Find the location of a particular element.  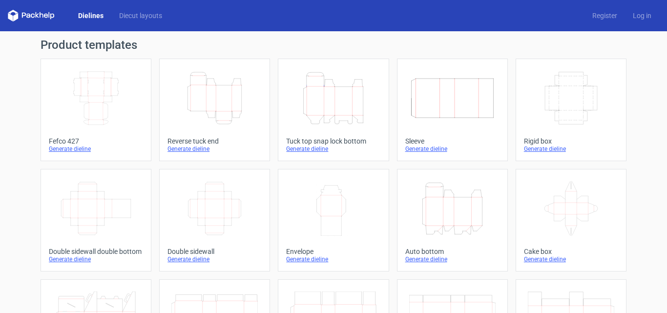

a: Cake boxGenerate dieline is located at coordinates (571, 220).